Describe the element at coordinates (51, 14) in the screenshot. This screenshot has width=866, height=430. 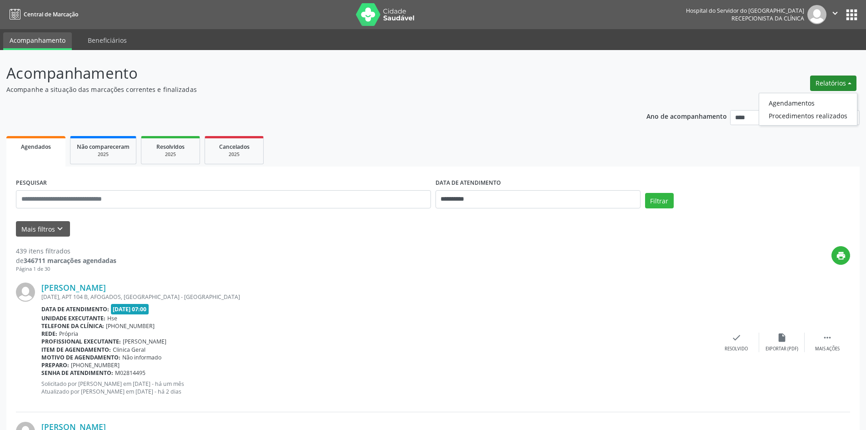
I see `span: Central de Marcação` at that location.